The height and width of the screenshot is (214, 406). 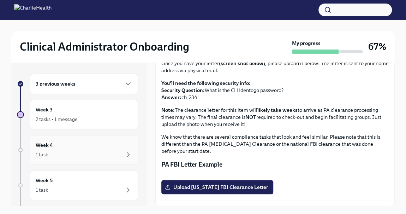 I want to click on p: We know that there are several compliance tasks that look and feel similar. Please note that this..., so click(x=275, y=144).